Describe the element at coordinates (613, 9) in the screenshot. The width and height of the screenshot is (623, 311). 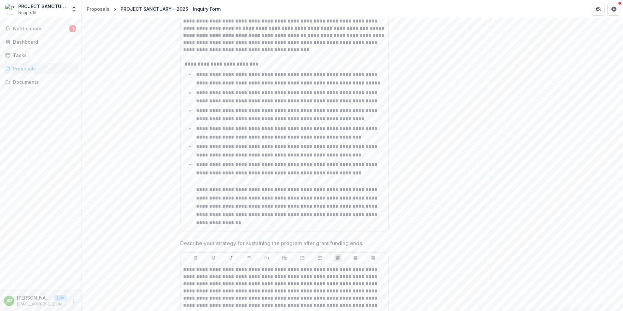
I see `button: Get Help` at that location.